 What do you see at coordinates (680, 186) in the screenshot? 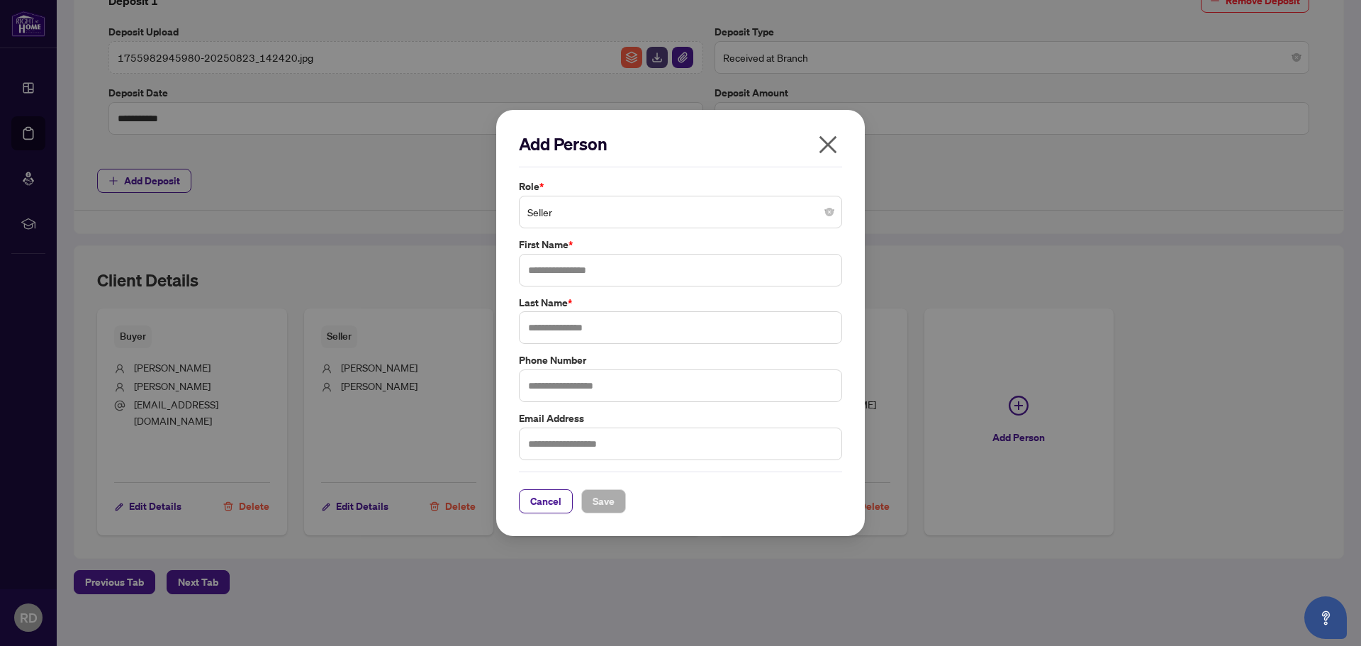
I see `label: Role` at bounding box center [680, 186].